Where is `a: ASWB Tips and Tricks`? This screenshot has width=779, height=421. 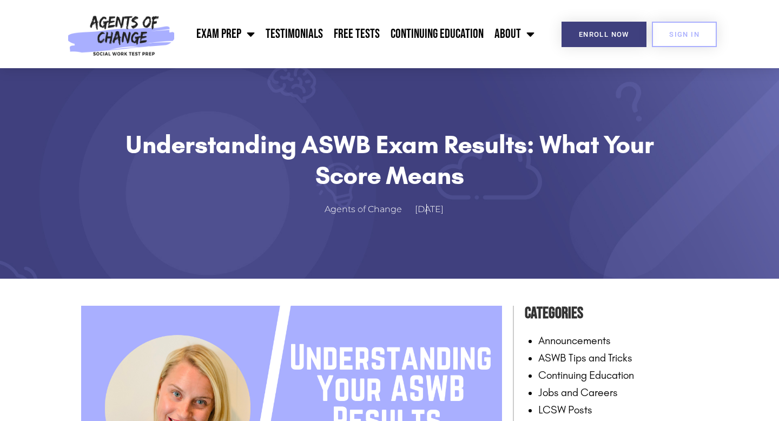
a: ASWB Tips and Tricks is located at coordinates (586, 358).